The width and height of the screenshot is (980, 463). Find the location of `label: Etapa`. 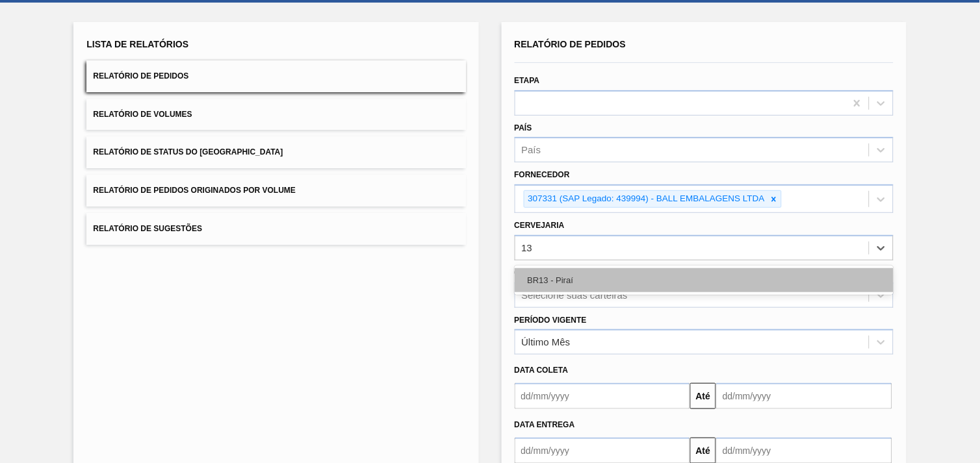

label: Etapa is located at coordinates (527, 81).